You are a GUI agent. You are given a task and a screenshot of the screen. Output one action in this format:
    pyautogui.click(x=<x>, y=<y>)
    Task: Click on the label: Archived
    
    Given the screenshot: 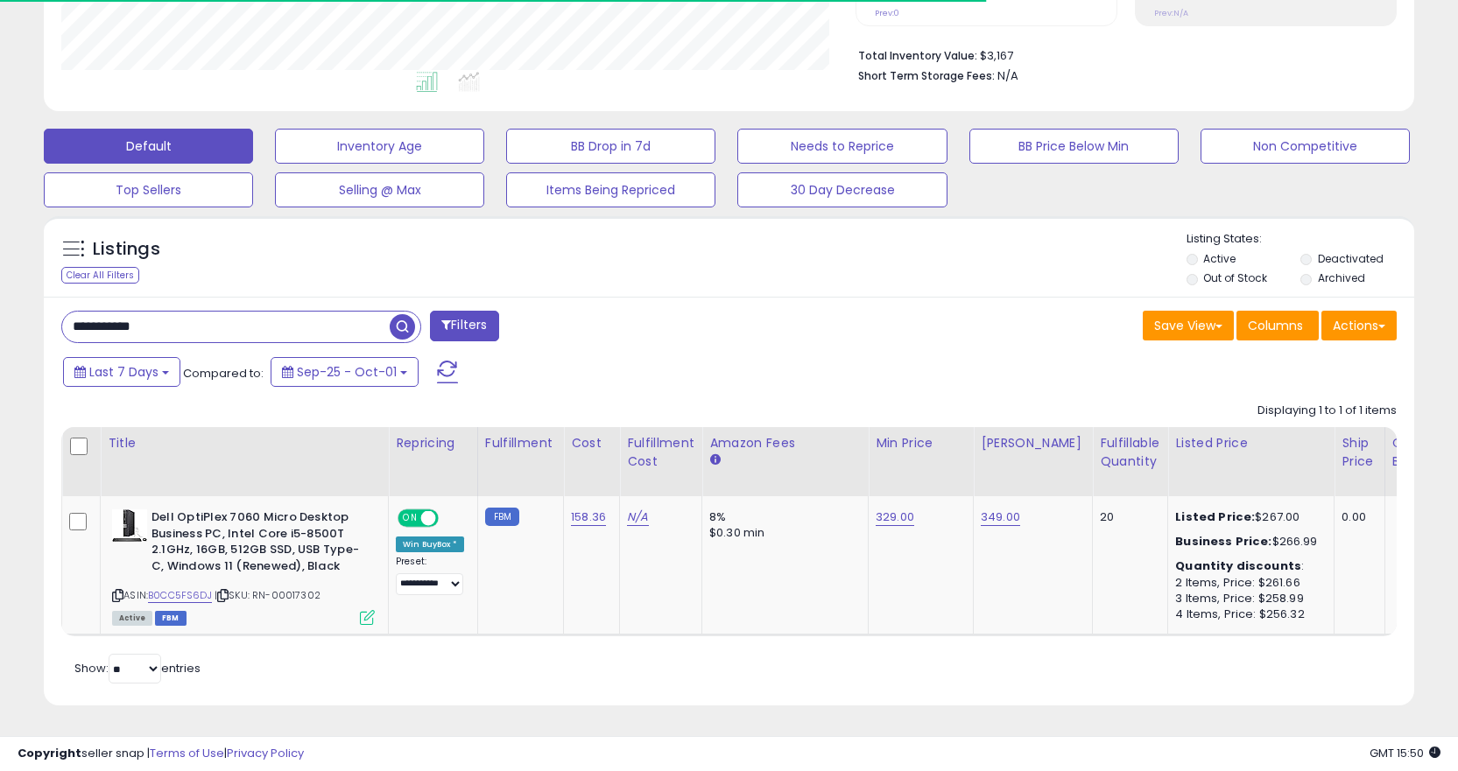 What is the action you would take?
    pyautogui.click(x=1341, y=278)
    